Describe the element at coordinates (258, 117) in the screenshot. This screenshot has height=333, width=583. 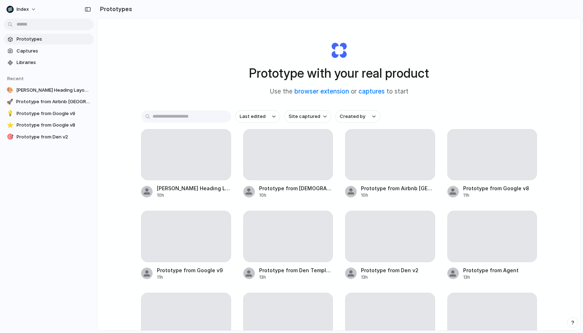
I see `button: Last edited` at that location.